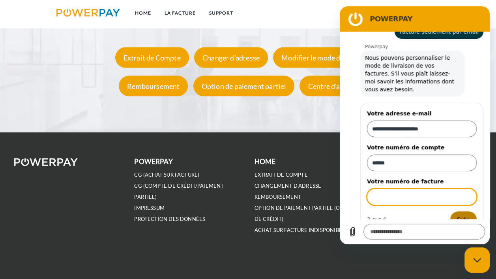 The width and height of the screenshot is (496, 279). I want to click on a: Modifier le mode de livraison, so click(327, 57).